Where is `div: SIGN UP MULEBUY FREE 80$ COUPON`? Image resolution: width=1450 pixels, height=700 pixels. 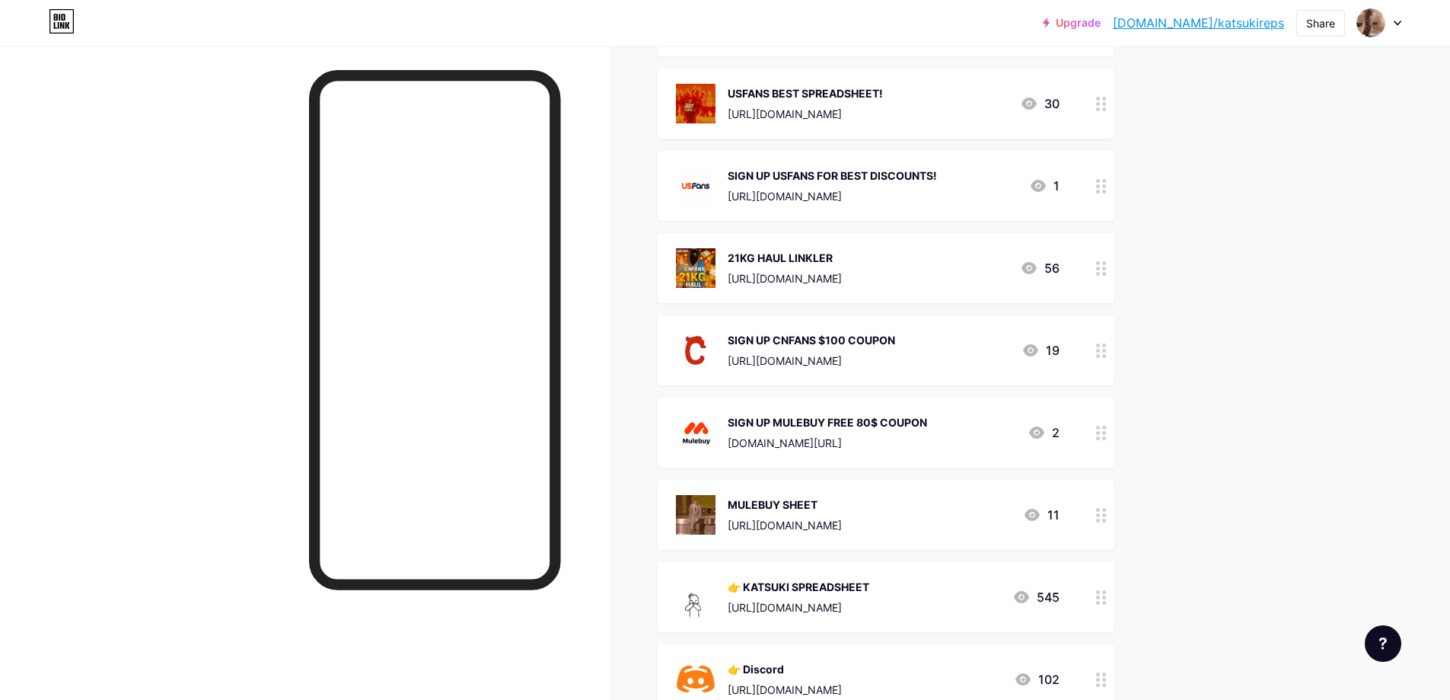
div: SIGN UP MULEBUY FREE 80$ COUPON is located at coordinates (828, 422).